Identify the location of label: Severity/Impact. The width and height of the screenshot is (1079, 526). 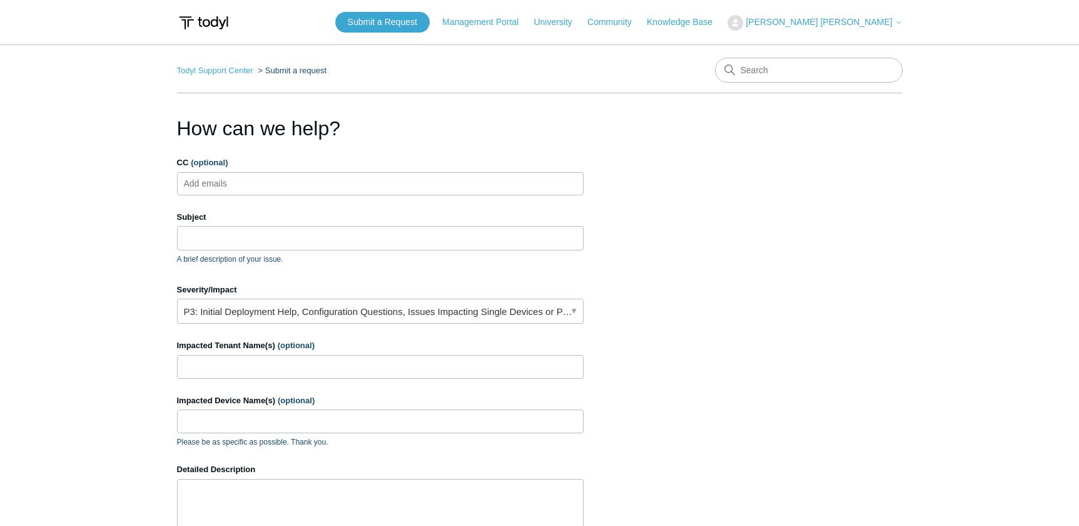
(380, 290).